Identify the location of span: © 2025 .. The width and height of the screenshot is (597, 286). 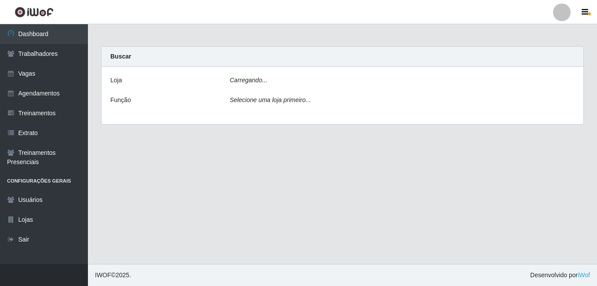
(113, 275).